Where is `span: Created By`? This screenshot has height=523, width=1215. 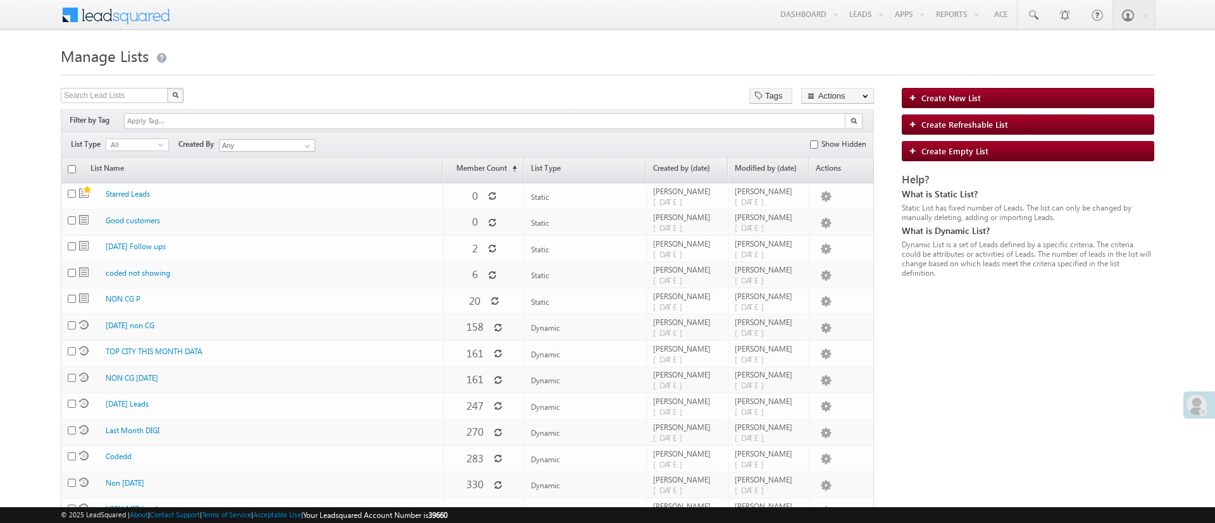
span: Created By is located at coordinates (199, 144).